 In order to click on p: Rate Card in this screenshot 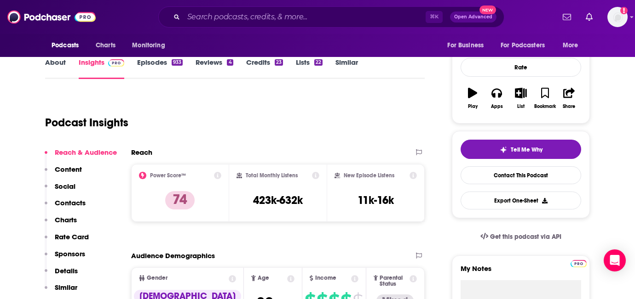, I will do `click(72, 237)`.